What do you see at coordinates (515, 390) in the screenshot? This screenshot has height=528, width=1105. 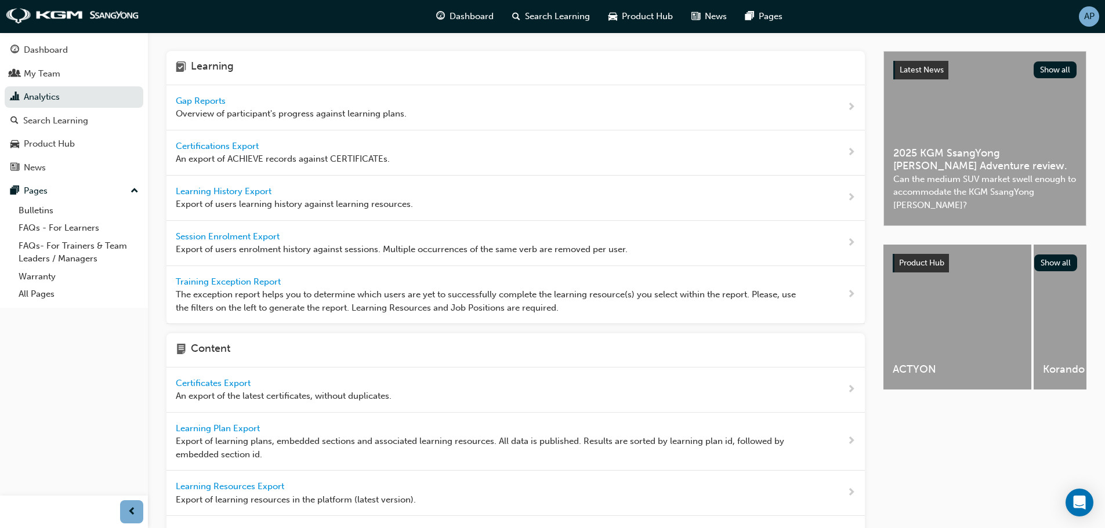 I see `a: Certificates Export An export of the latest certificates, without duplicates.next-icon` at bounding box center [515, 390].